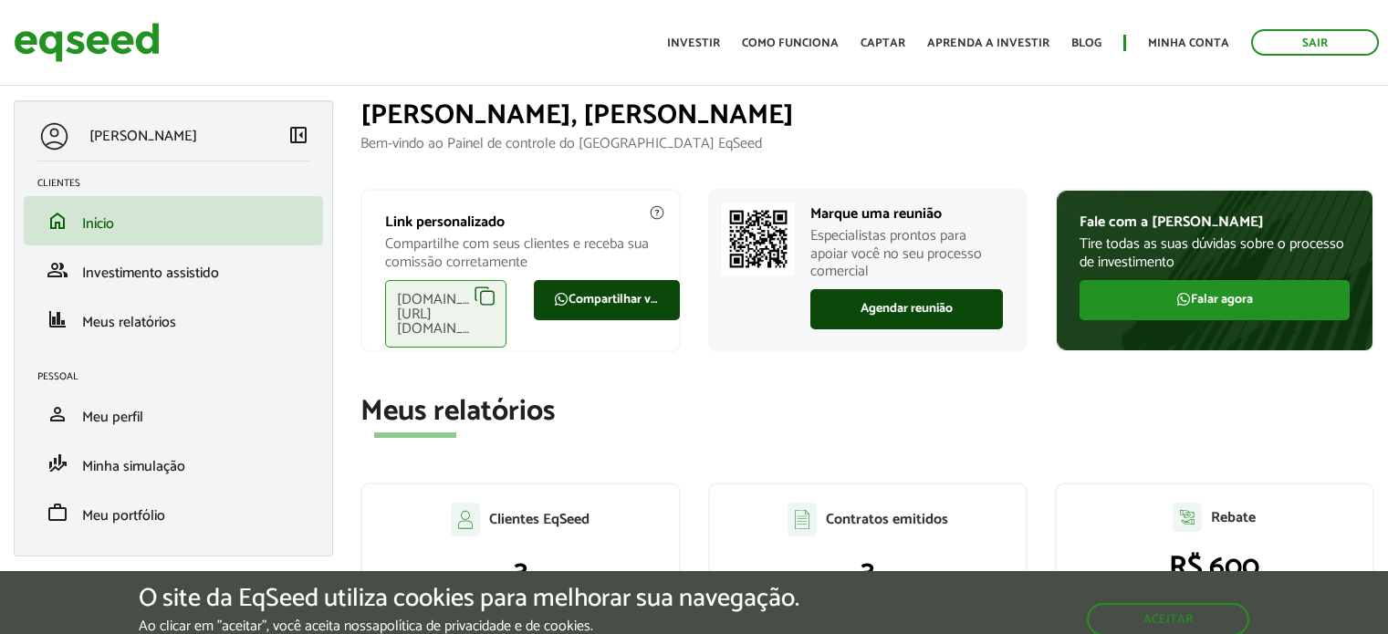 Image resolution: width=1388 pixels, height=634 pixels. I want to click on p: Contratos emitidos, so click(887, 519).